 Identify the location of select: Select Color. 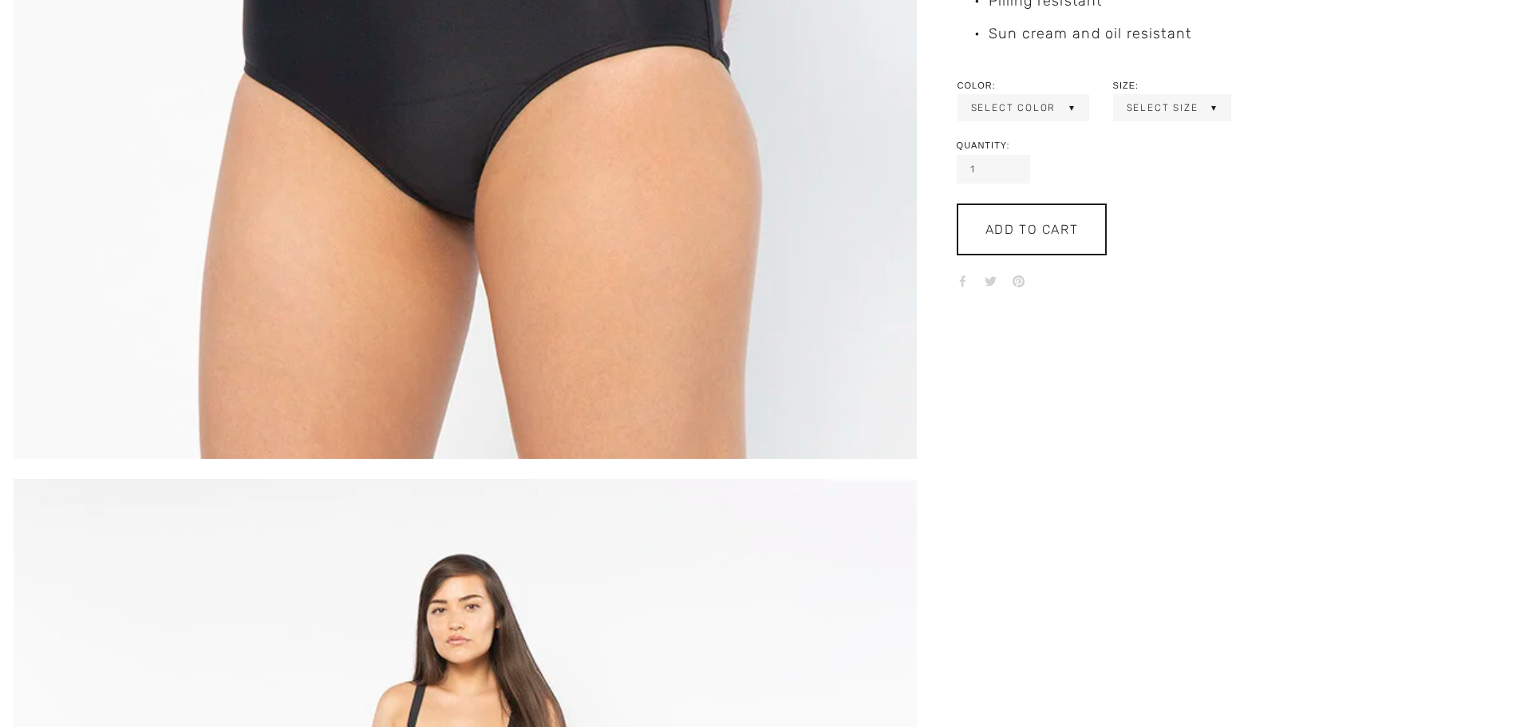
(1023, 108).